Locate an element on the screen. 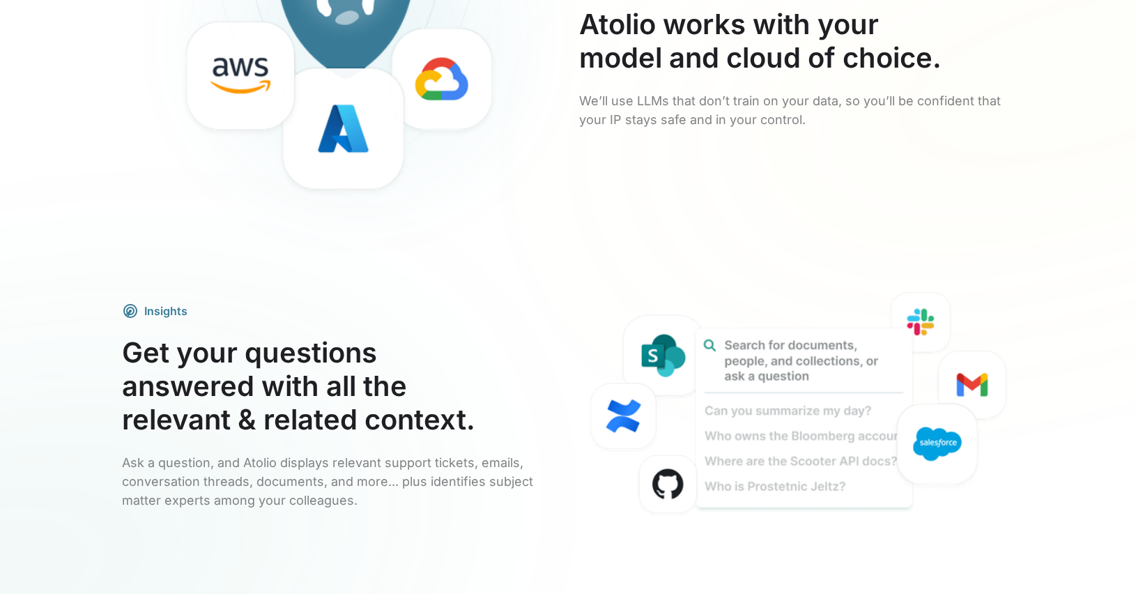 The width and height of the screenshot is (1136, 594). div: Chat Widget is located at coordinates (1102, 561).